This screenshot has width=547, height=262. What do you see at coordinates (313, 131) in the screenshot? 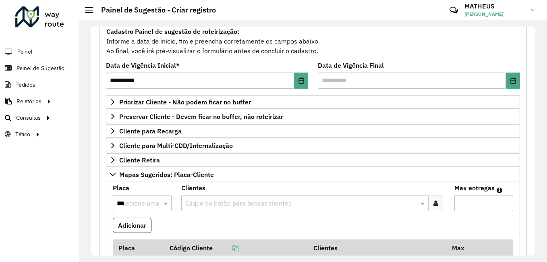
I see `a: Cliente para Recarga` at bounding box center [313, 131].